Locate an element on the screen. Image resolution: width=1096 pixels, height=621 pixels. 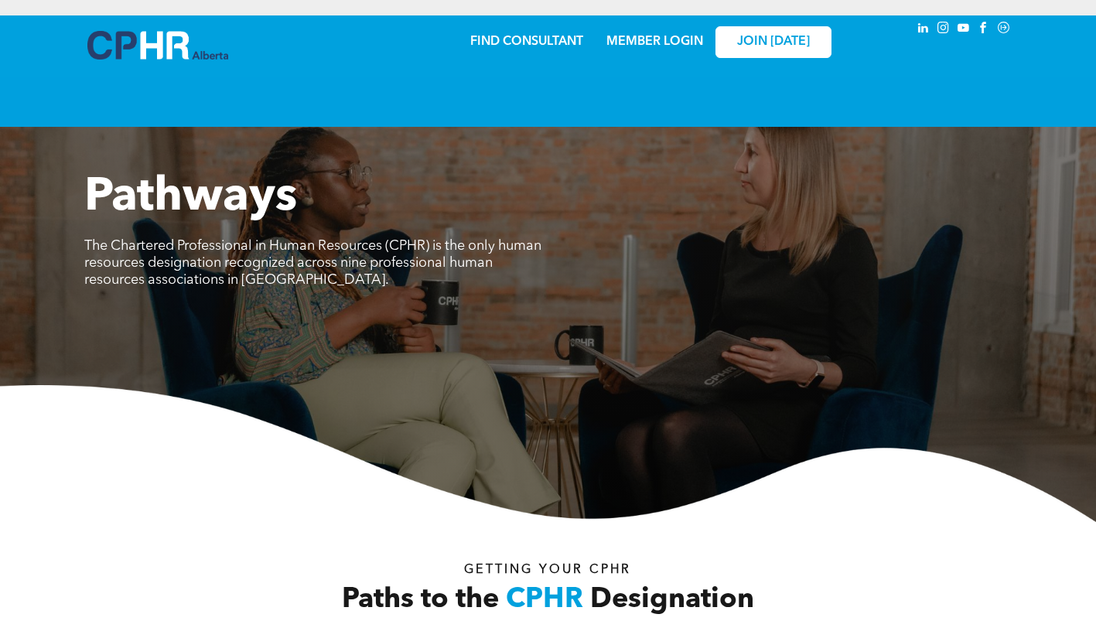
span: The Chartered Professional in Human Resources (CPHR) is the only human resources designation reco... is located at coordinates (313, 263).